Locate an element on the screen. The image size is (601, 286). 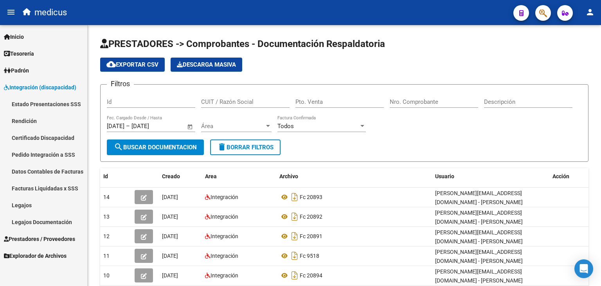
span: Padrón is located at coordinates (16, 70).